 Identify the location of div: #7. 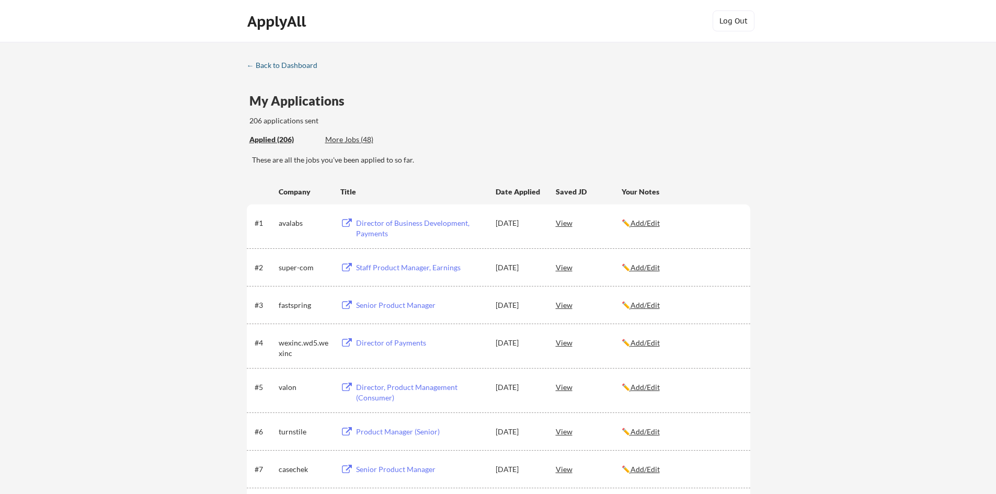
(265, 470).